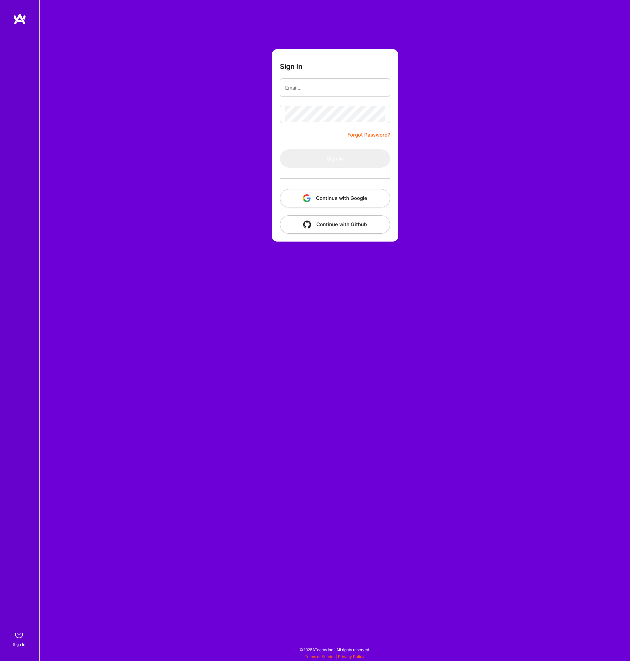 This screenshot has width=630, height=661. Describe the element at coordinates (369, 135) in the screenshot. I see `a: Forgot Password?` at that location.